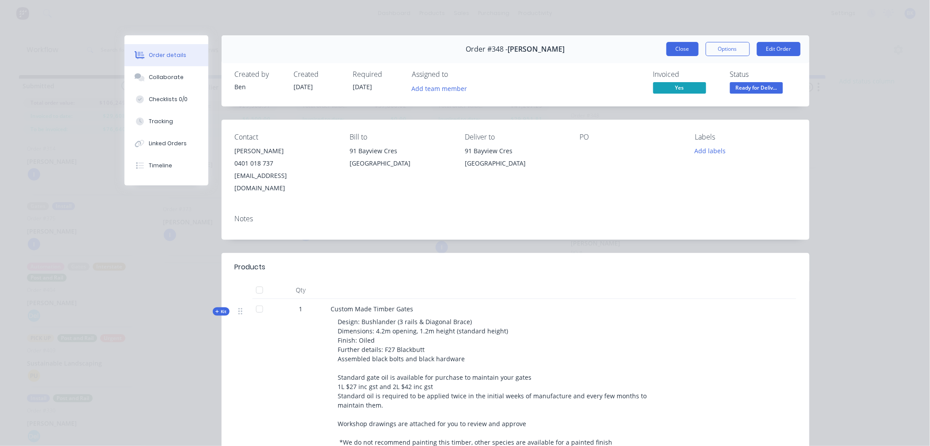  I want to click on div: Timeline, so click(160, 166).